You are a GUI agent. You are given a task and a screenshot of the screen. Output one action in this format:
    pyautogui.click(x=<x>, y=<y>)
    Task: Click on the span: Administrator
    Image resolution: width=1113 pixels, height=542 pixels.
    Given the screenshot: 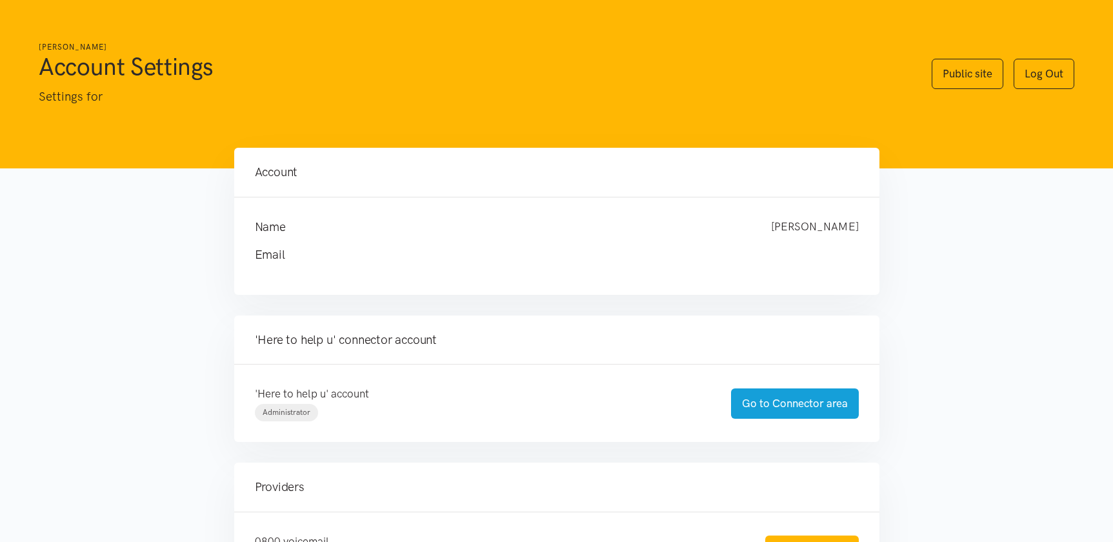 What is the action you would take?
    pyautogui.click(x=287, y=412)
    